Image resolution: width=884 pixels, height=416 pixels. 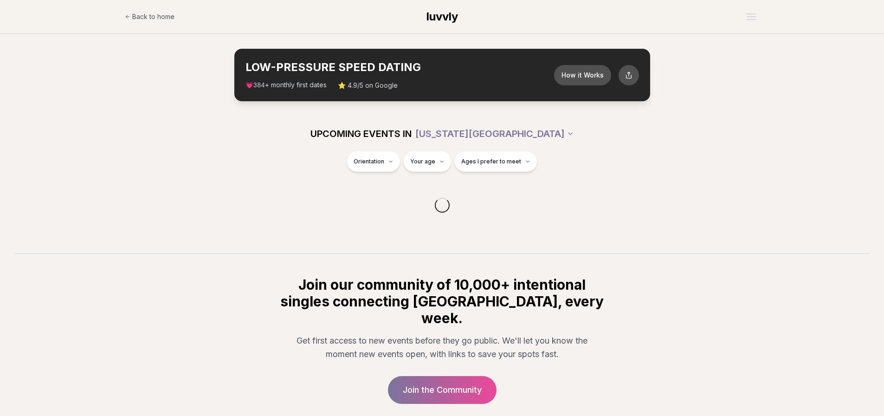 I want to click on span: UPCOMING EVENTS IN, so click(x=361, y=134).